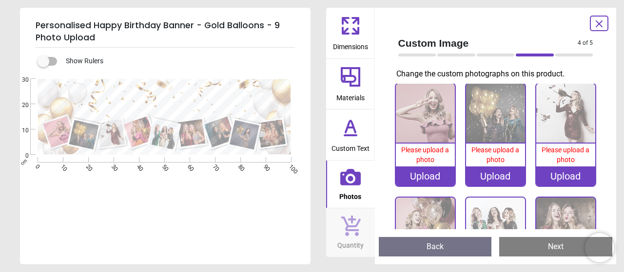 This screenshot has width=624, height=272. Describe the element at coordinates (350, 244) in the screenshot. I see `span: Quantity` at that location.